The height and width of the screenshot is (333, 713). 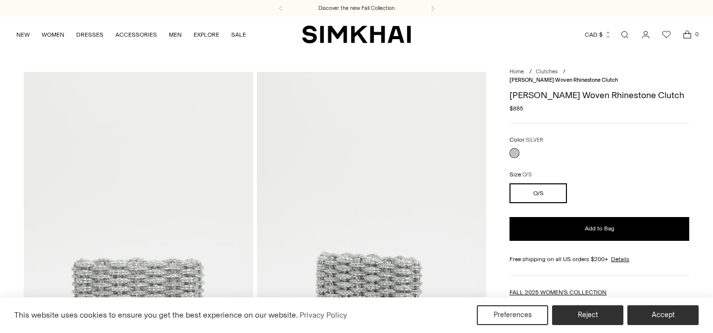 What do you see at coordinates (625, 35) in the screenshot?
I see `a: Open search modal` at bounding box center [625, 35].